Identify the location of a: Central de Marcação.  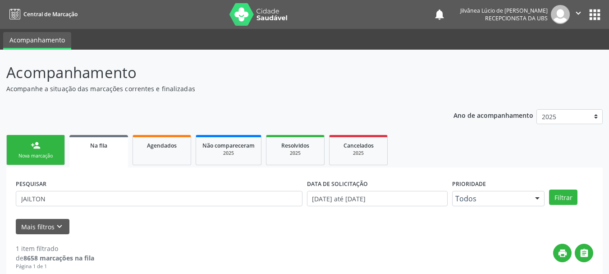
(42, 14).